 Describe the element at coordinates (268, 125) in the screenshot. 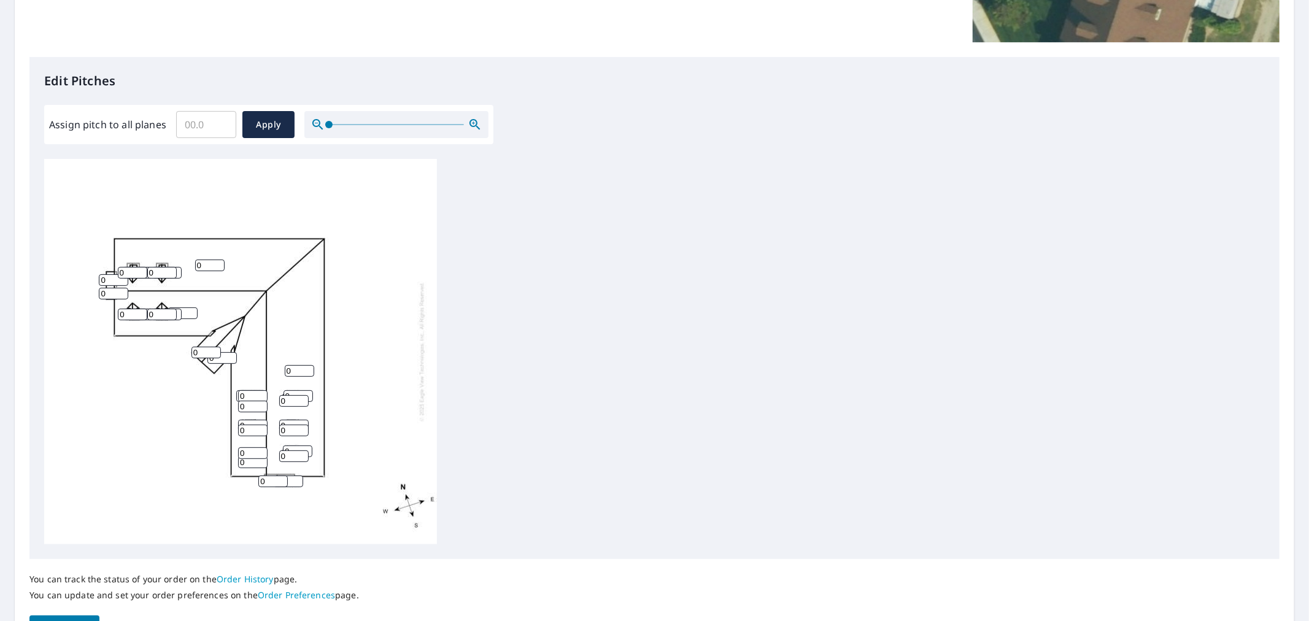

I see `span: Apply` at that location.